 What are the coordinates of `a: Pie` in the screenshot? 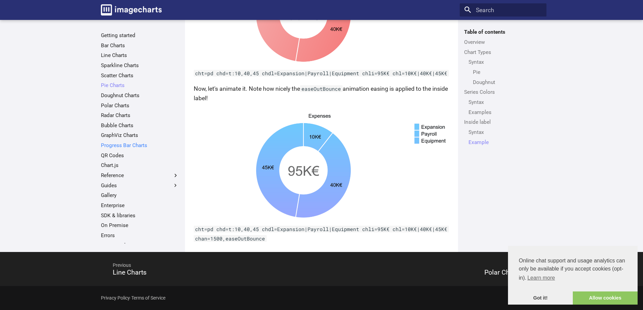 It's located at (508, 72).